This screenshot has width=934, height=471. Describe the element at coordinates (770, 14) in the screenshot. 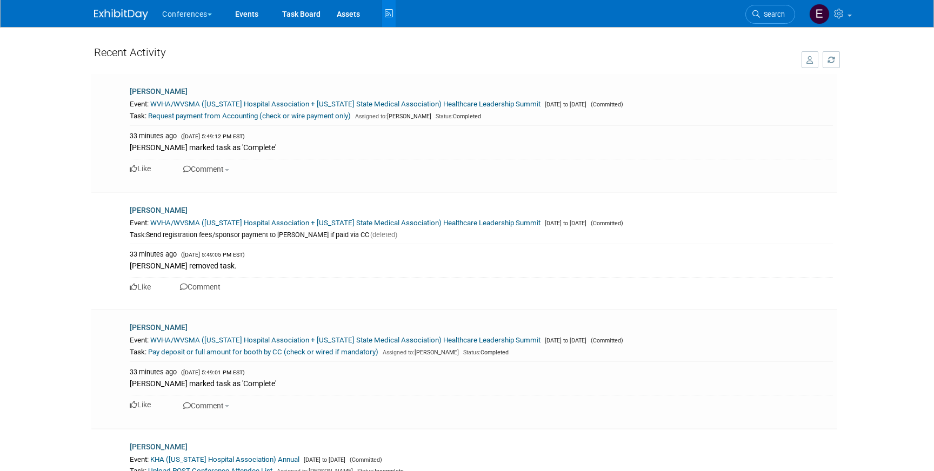

I see `a: Search` at that location.